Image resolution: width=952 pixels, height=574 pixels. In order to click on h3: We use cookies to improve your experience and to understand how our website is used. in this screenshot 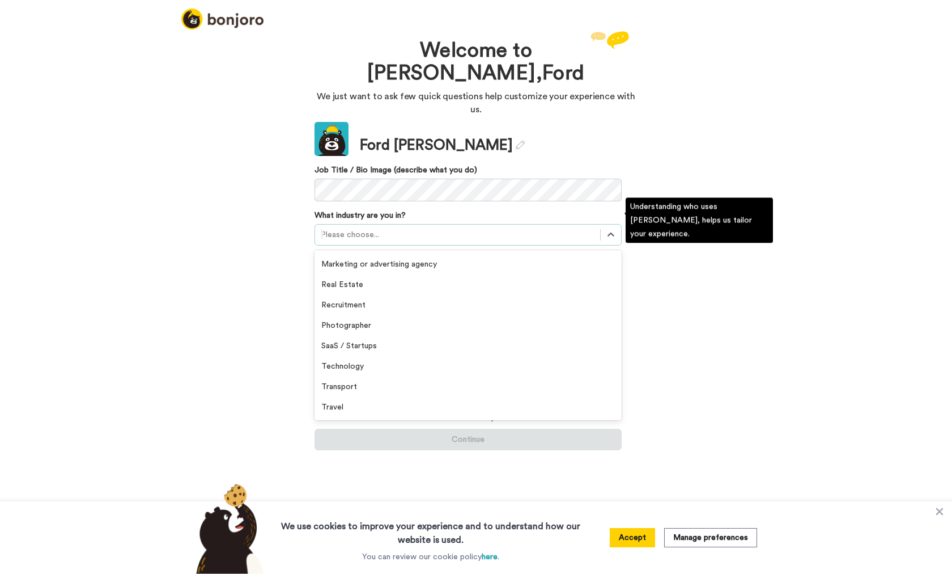, I will do `click(431, 530)`.